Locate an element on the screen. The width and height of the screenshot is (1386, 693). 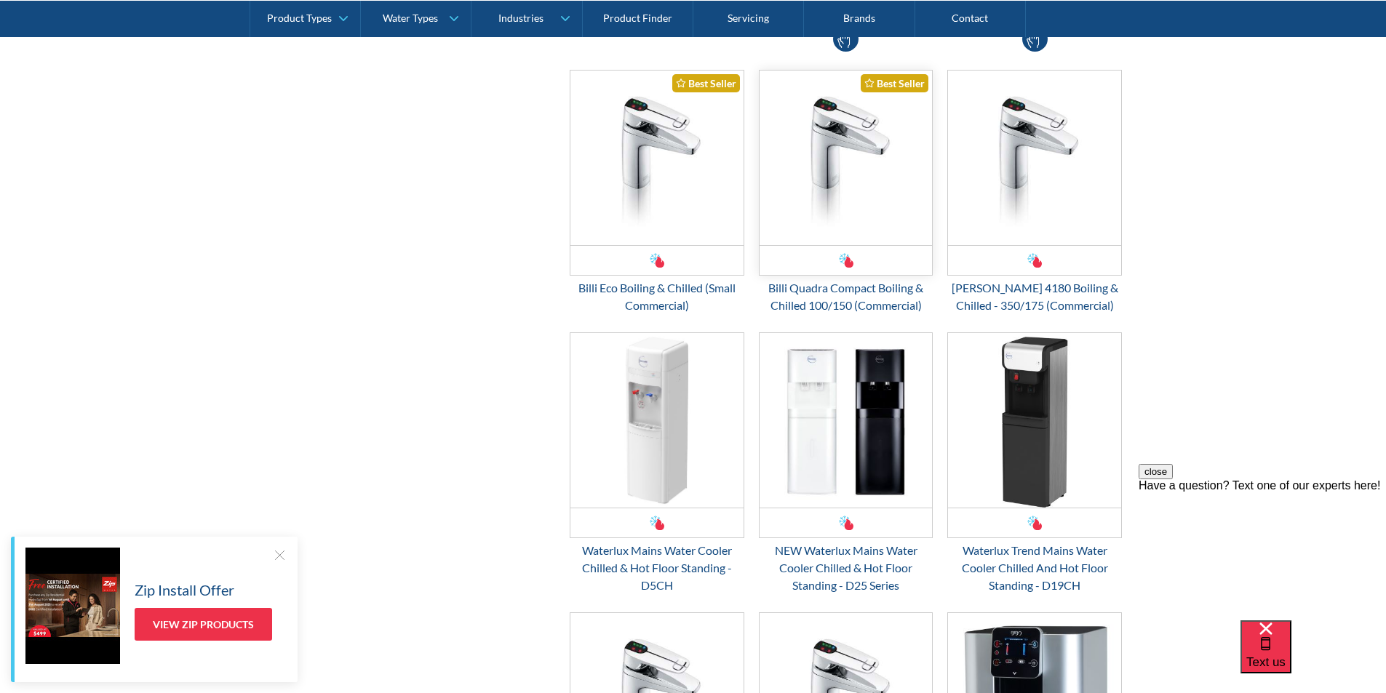
div: Waterlux Mains Water Cooler Chilled & Hot Floor Standing - D5CH is located at coordinates (657, 568).